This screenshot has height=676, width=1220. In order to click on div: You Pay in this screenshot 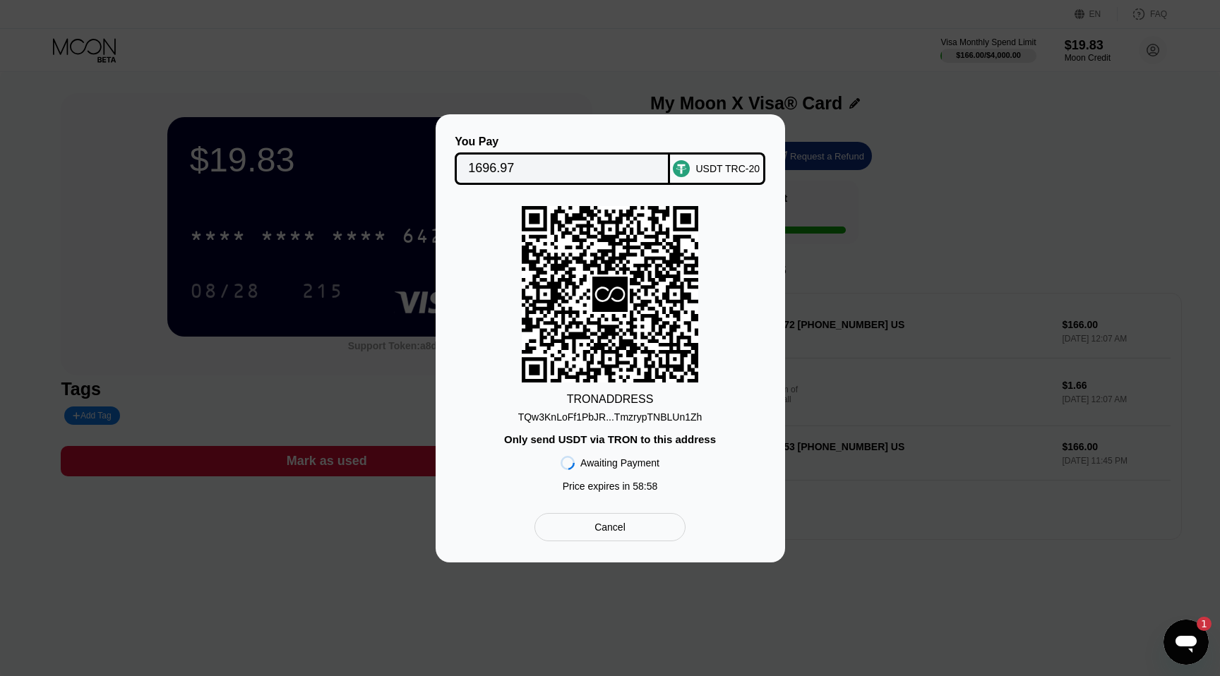, I will do `click(562, 142)`.